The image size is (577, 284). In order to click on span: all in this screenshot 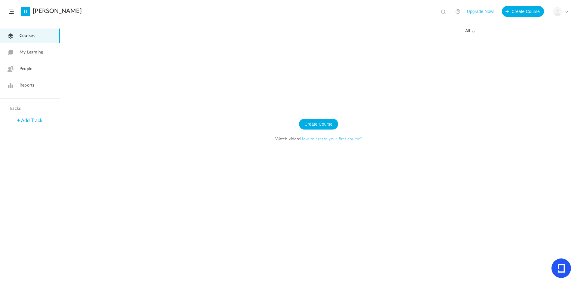, I will do `click(470, 31)`.